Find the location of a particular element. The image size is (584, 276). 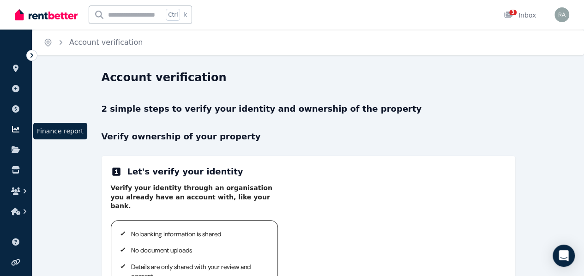

p: No banking information is shared is located at coordinates (199, 234).